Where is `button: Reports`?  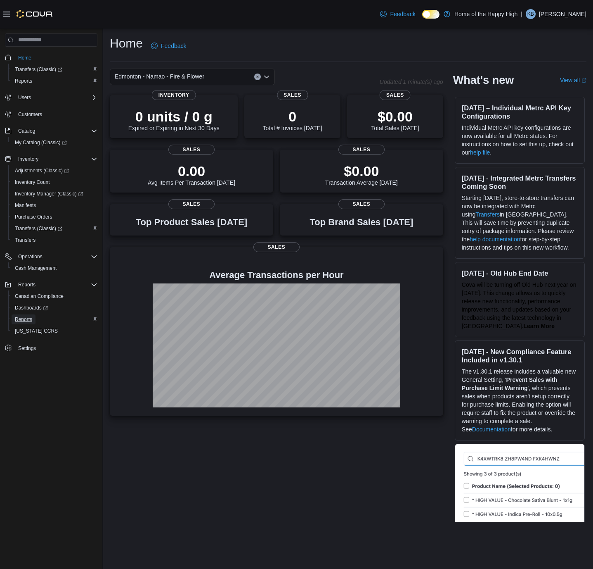 button: Reports is located at coordinates (27, 284).